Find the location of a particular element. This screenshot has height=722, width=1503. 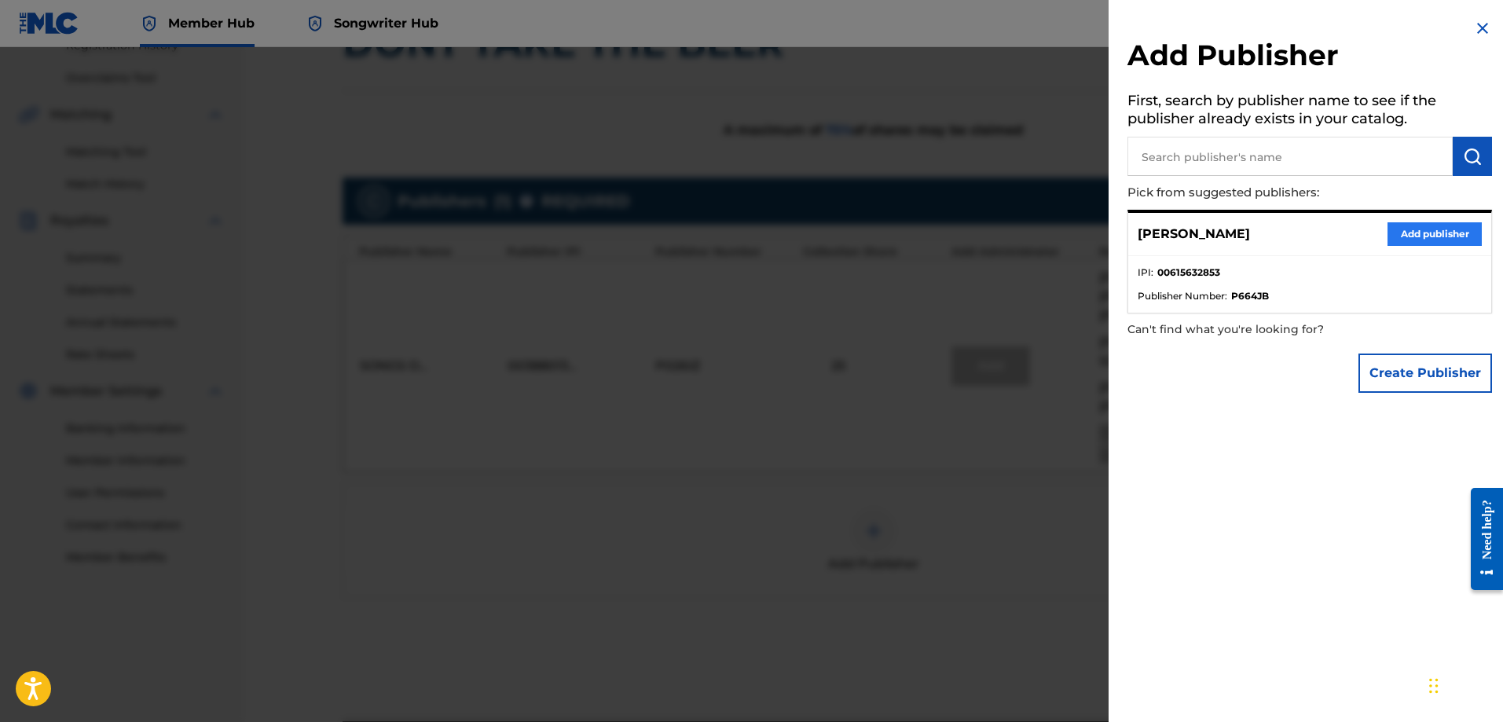

input: Search publisher's name is located at coordinates (1290, 156).